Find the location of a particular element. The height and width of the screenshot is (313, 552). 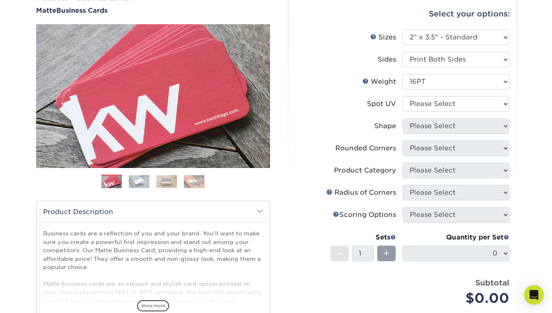

div: Product Category is located at coordinates (365, 170).